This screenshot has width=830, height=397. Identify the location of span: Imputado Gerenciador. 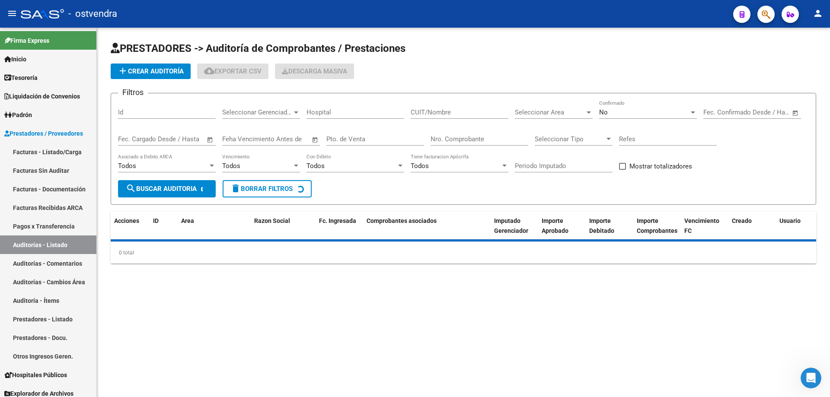
(511, 226).